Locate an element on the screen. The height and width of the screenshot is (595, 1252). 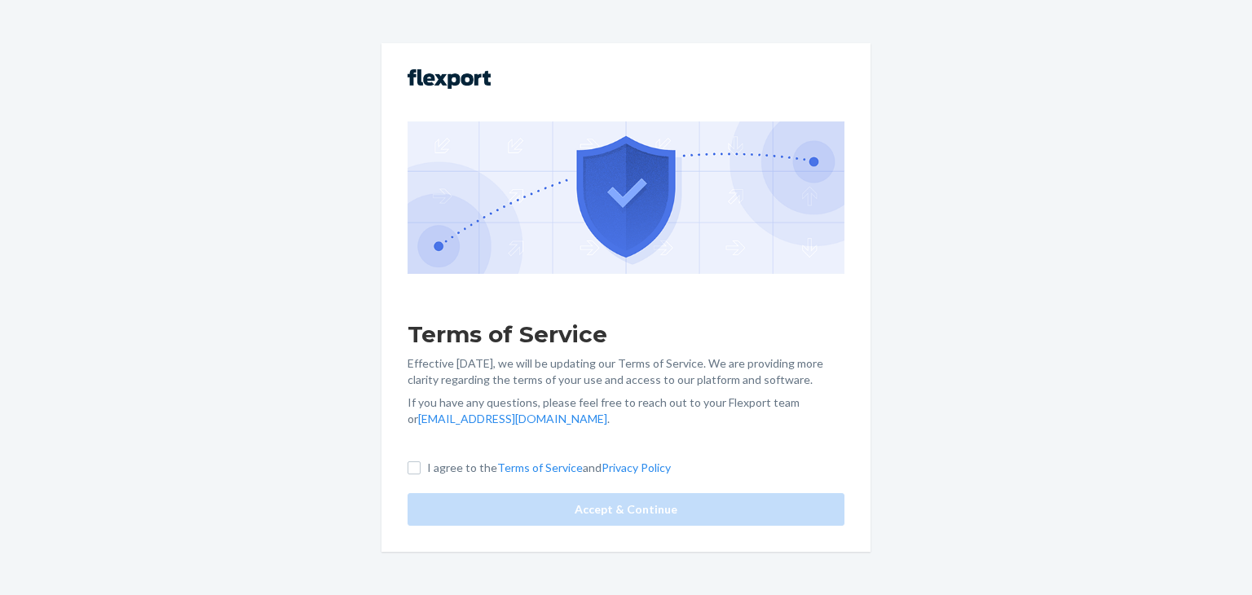
img: GDPR Compliance is located at coordinates (626, 197).